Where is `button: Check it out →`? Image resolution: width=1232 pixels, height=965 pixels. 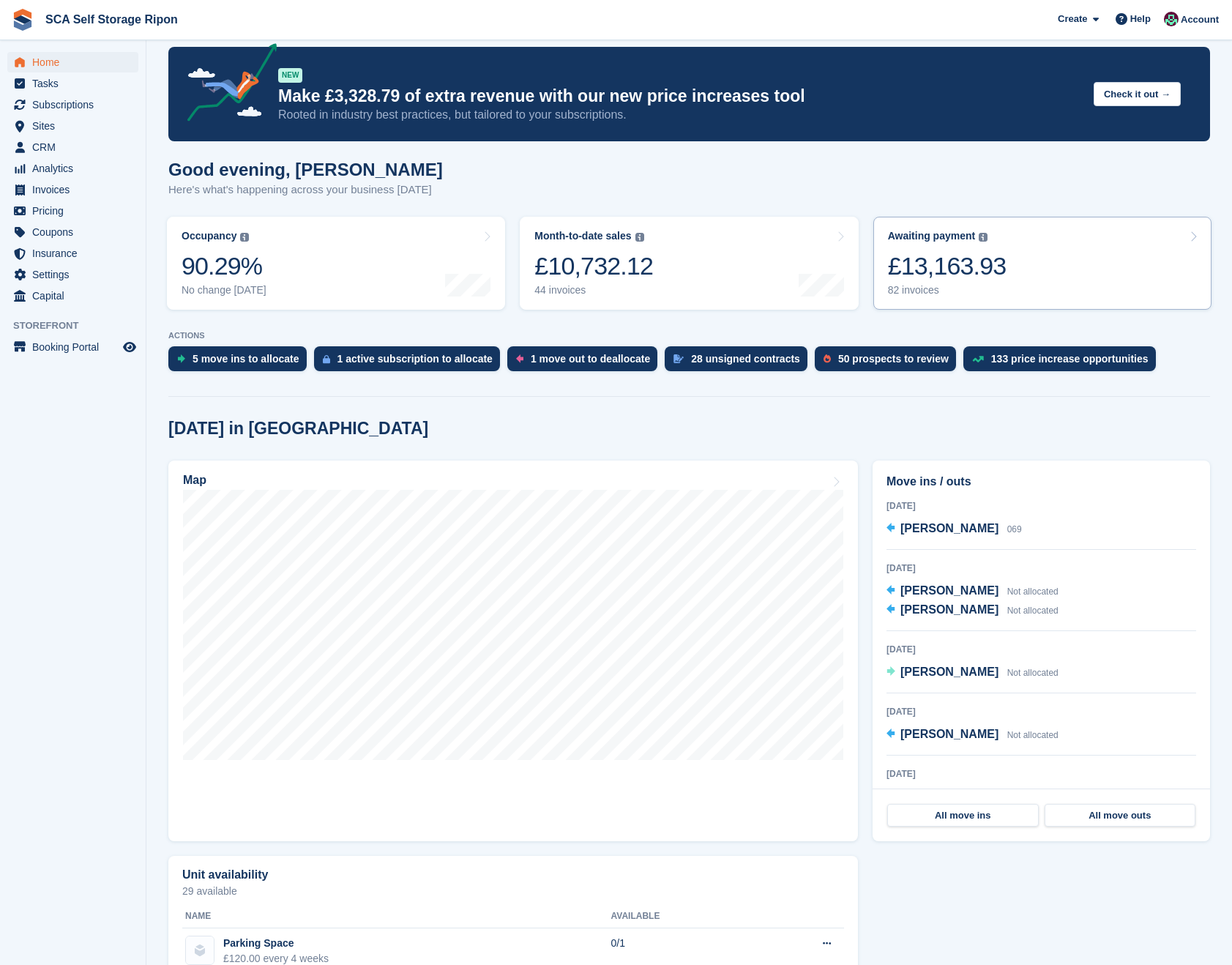
button: Check it out → is located at coordinates (1137, 94).